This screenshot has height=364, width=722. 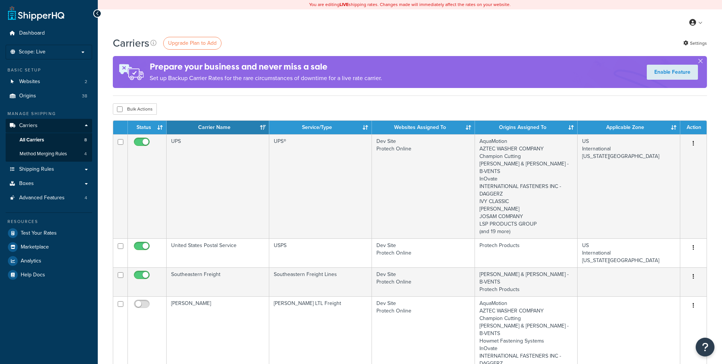 What do you see at coordinates (135, 109) in the screenshot?
I see `button: Bulk Actions` at bounding box center [135, 109].